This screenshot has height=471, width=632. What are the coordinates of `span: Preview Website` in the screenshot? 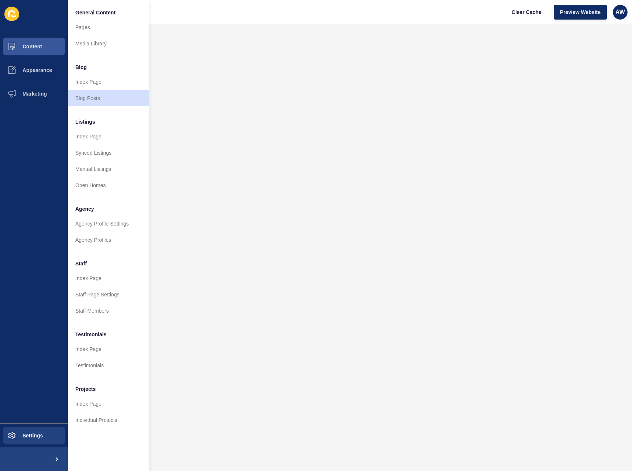 It's located at (581, 12).